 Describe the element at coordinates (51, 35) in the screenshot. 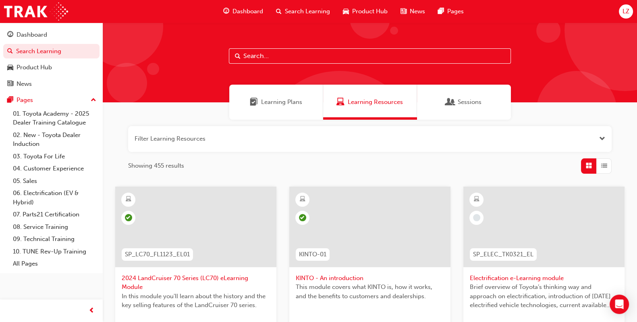

I see `a: Dashboard` at that location.